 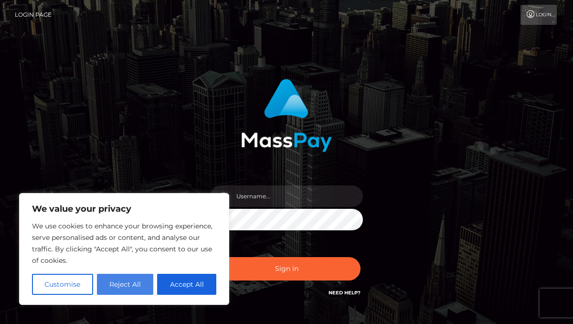 What do you see at coordinates (125, 284) in the screenshot?
I see `button: Reject All` at bounding box center [125, 284].